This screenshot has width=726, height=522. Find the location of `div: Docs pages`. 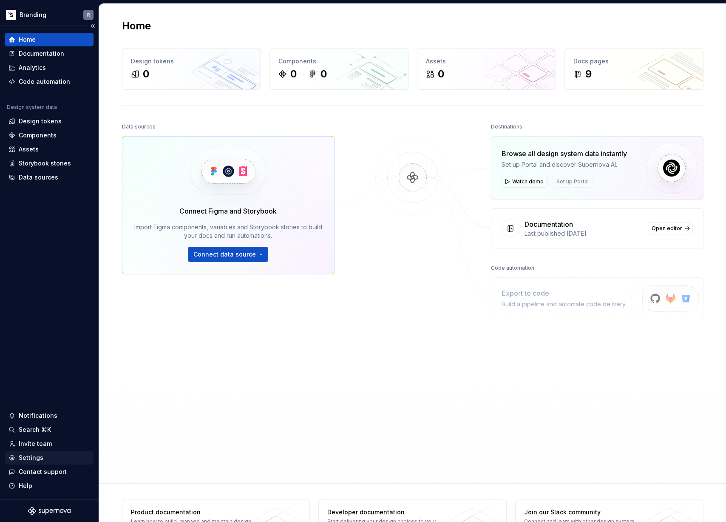

div: Docs pages is located at coordinates (634, 61).